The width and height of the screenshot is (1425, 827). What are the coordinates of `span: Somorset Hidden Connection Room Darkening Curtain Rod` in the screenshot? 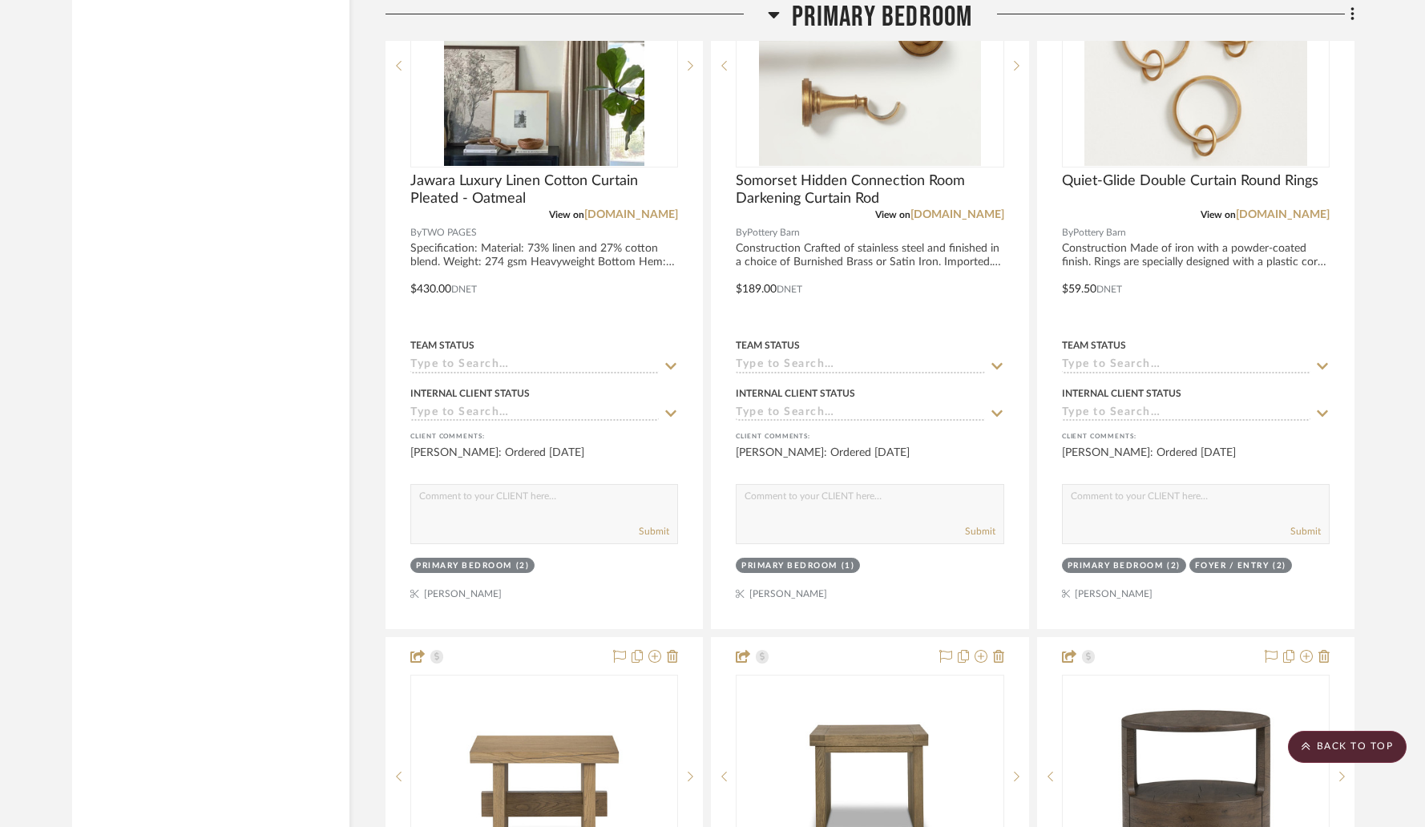 It's located at (870, 190).